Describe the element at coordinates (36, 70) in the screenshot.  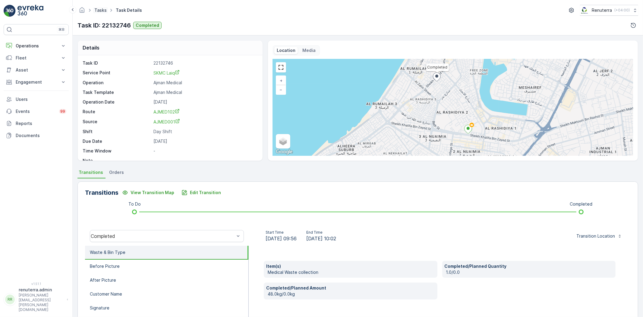
I see `p: Asset` at that location.